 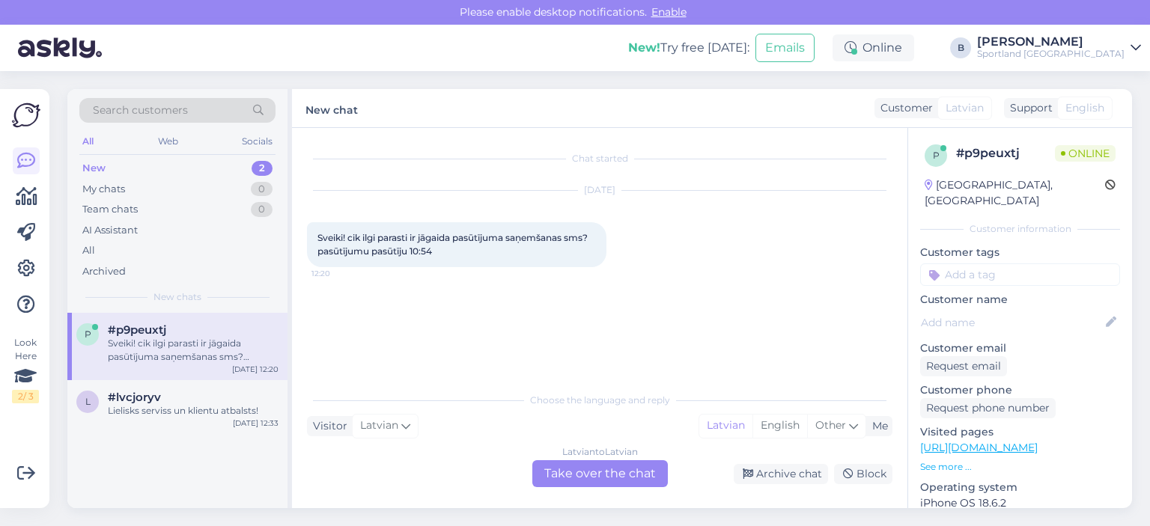 I want to click on span: 12:20, so click(x=339, y=273).